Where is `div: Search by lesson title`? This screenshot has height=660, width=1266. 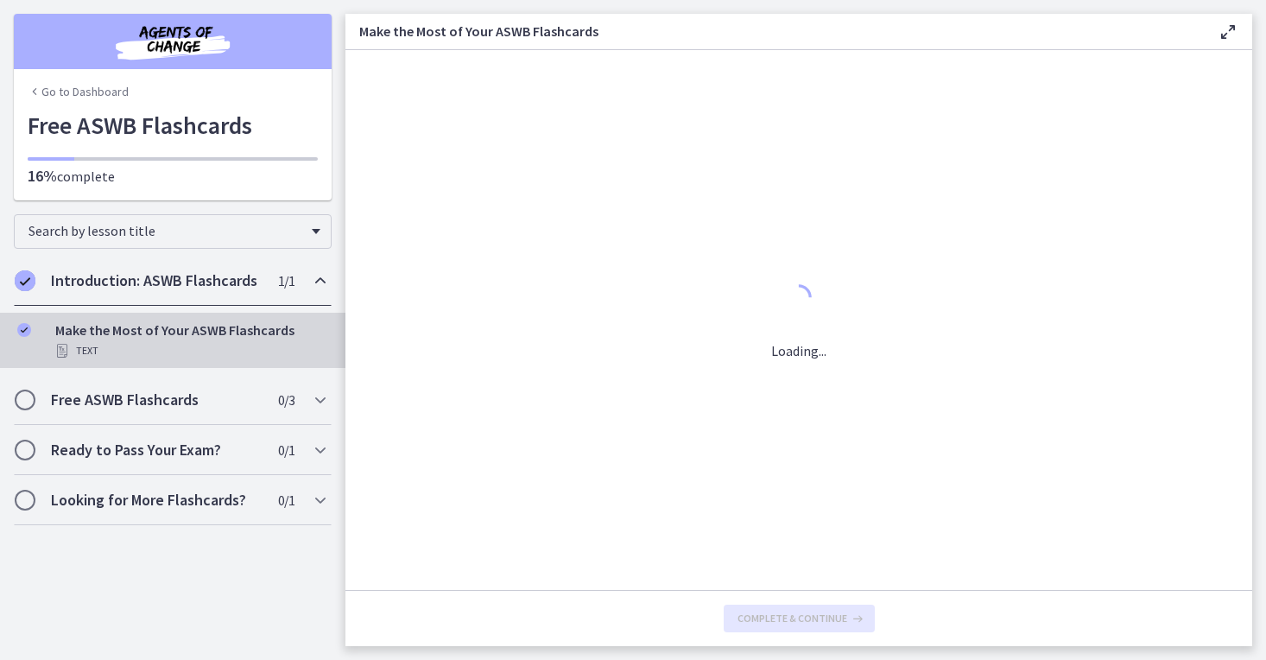
div: Search by lesson title is located at coordinates (173, 231).